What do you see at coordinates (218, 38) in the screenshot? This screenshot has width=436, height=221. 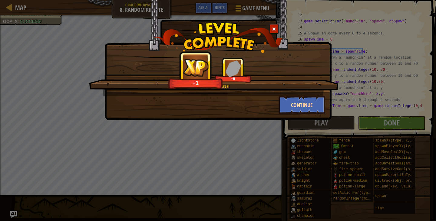 I see `img: level_complete.png` at bounding box center [218, 38].